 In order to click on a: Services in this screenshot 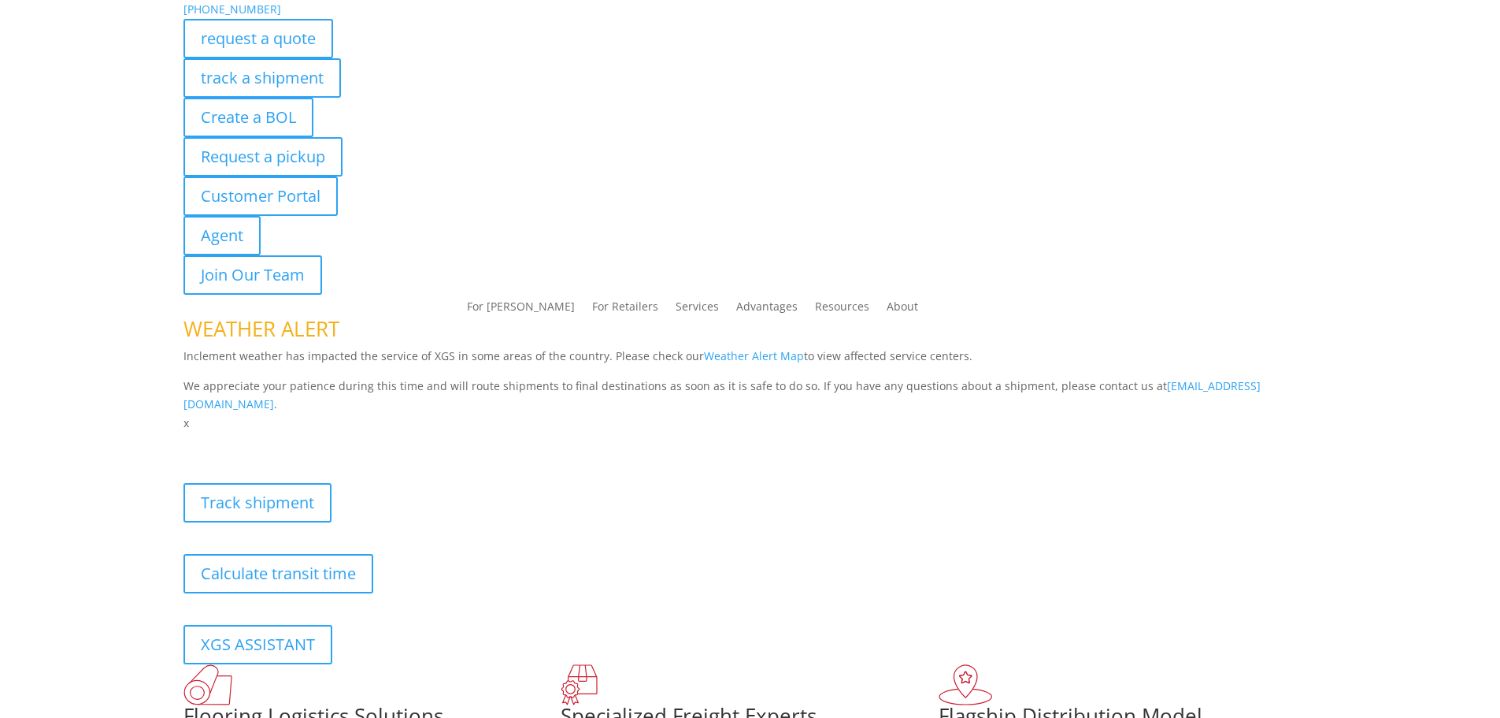, I will do `click(697, 310)`.